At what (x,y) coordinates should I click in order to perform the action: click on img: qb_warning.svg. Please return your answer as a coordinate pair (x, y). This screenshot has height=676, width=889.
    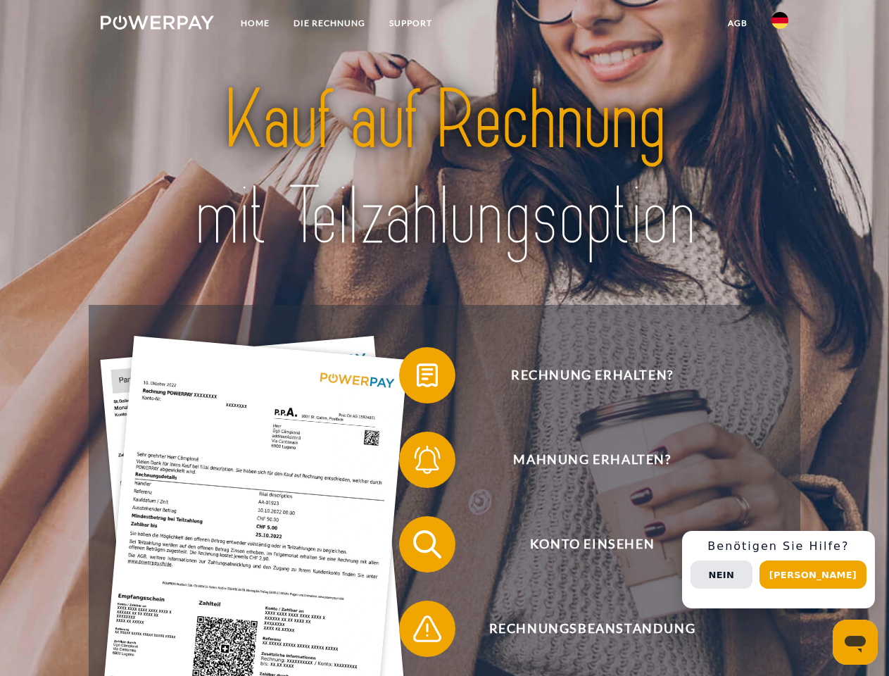
    Looking at the image, I should click on (427, 629).